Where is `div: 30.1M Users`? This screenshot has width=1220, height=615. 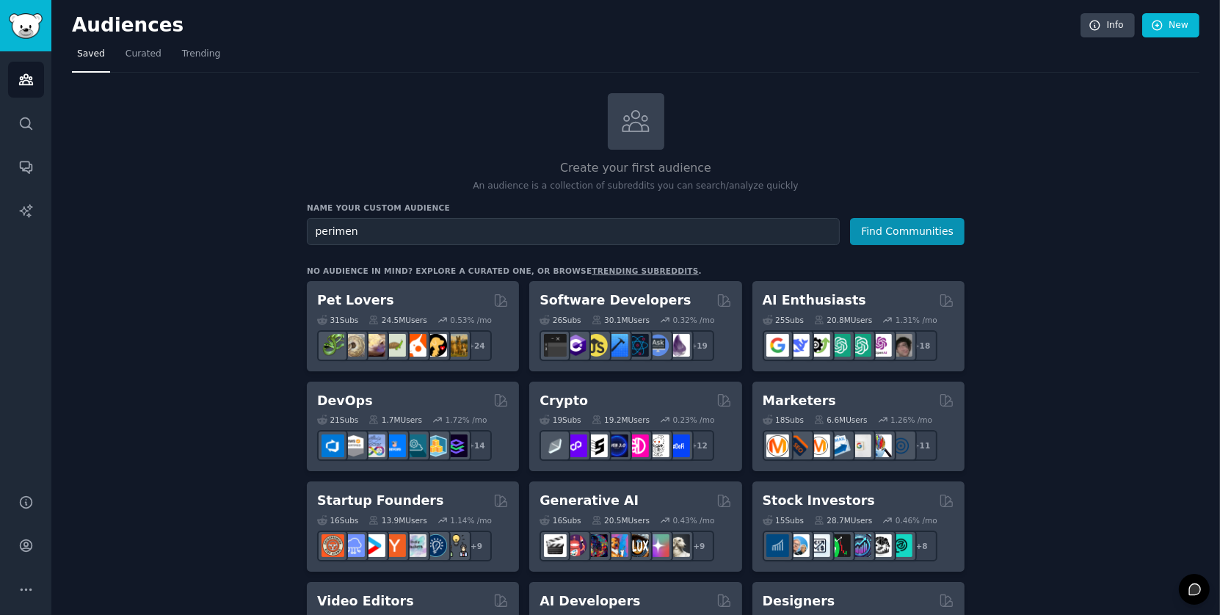
div: 30.1M Users is located at coordinates (620, 320).